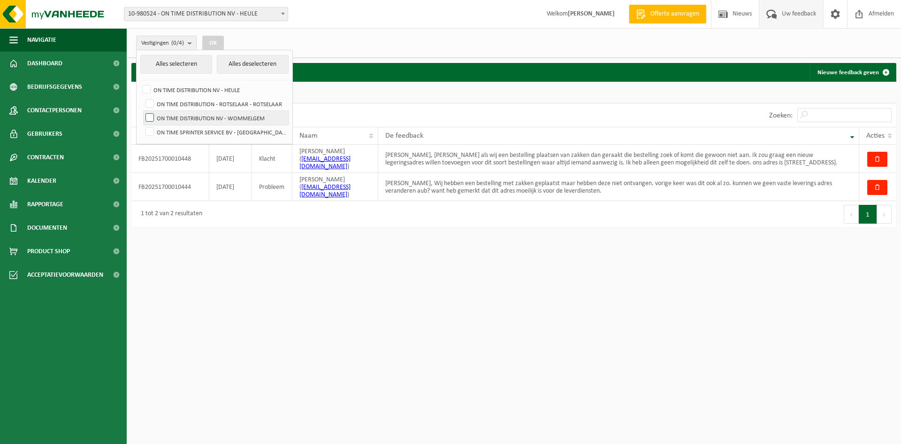  What do you see at coordinates (169, 214) in the screenshot?
I see `div: 1 tot 2 van 2 resultaten` at bounding box center [169, 214].